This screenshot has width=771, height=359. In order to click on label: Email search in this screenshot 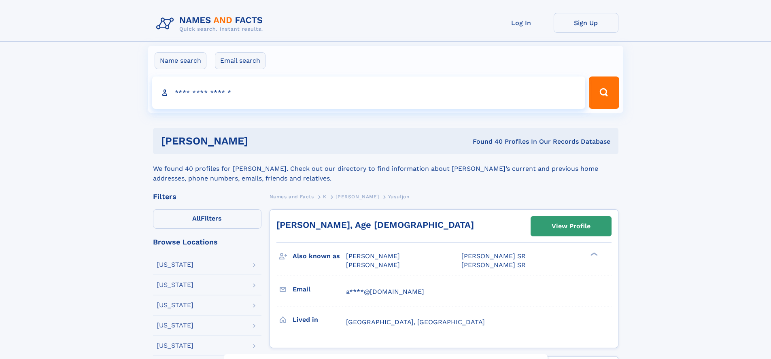, I will do `click(240, 61)`.